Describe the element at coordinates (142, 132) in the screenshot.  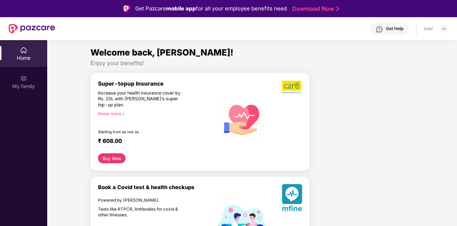
I see `div: Starting from as low as` at that location.